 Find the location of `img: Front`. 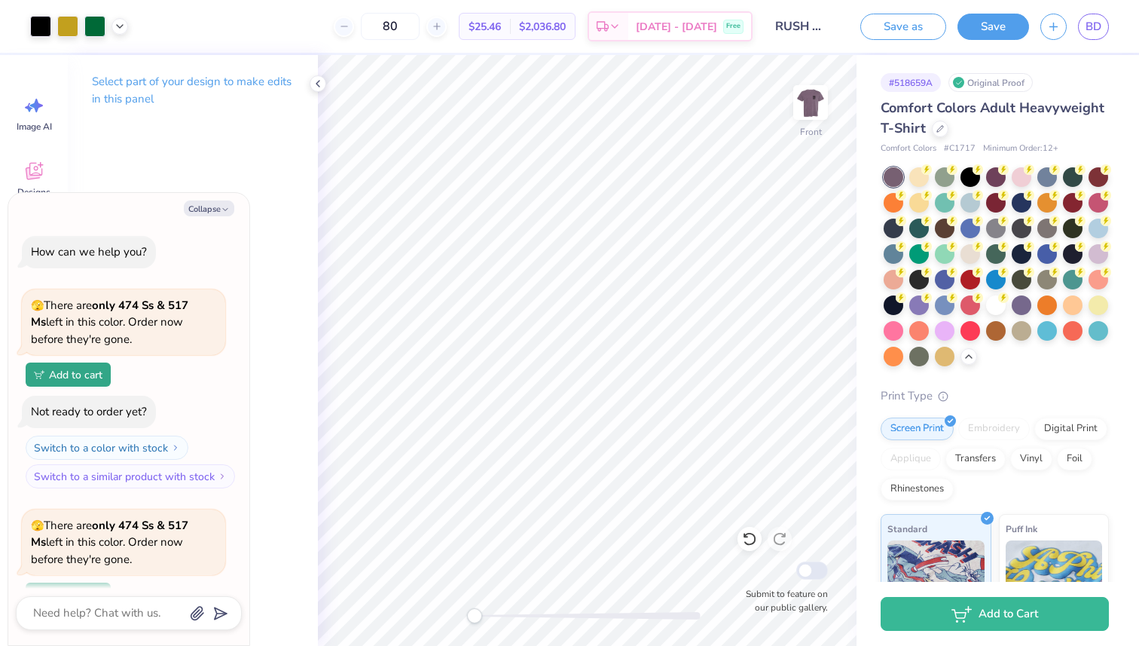

img: Front is located at coordinates (811, 102).